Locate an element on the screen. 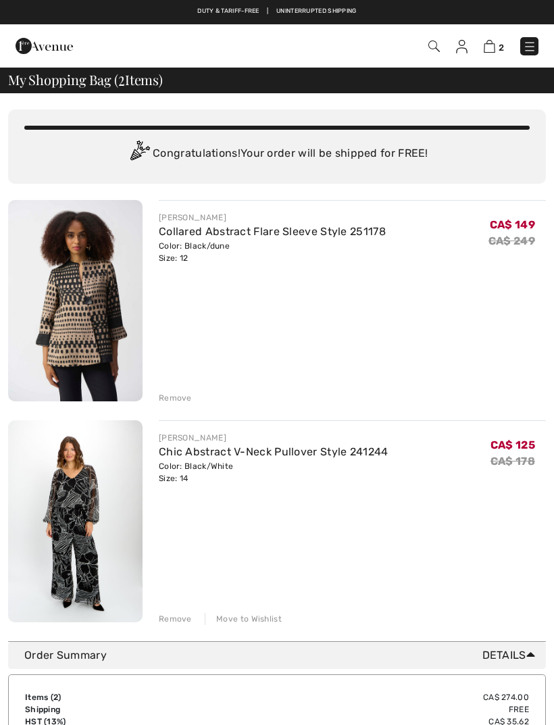 Image resolution: width=554 pixels, height=725 pixels. td: Shipping is located at coordinates (116, 710).